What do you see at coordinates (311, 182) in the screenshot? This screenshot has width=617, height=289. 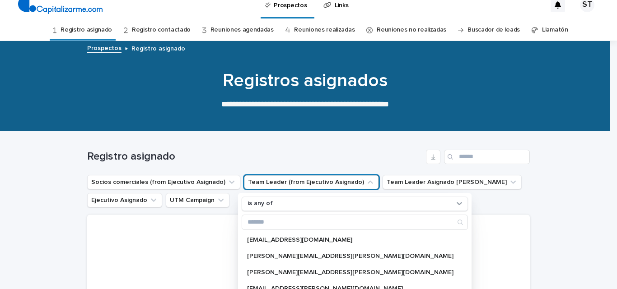 I see `button: Team Leader (from Ejecutivo Asignado)` at bounding box center [311, 182].